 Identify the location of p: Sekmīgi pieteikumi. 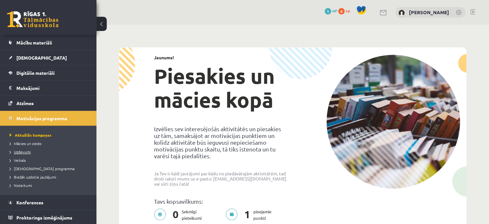
(180, 215).